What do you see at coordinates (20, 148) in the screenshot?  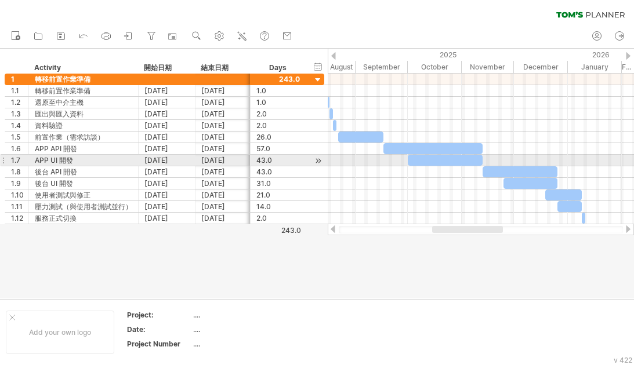 I see `div: 1.6` at bounding box center [20, 148].